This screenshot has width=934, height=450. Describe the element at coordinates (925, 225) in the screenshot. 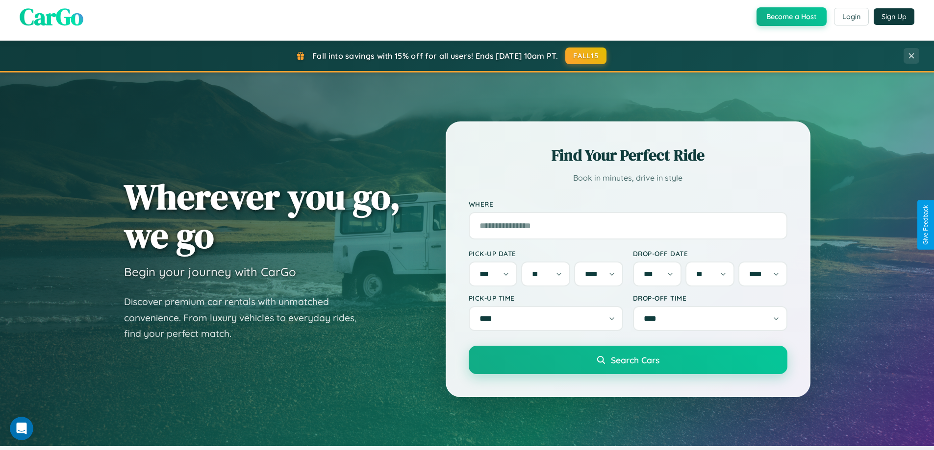

I see `div: Give Feedback` at that location.